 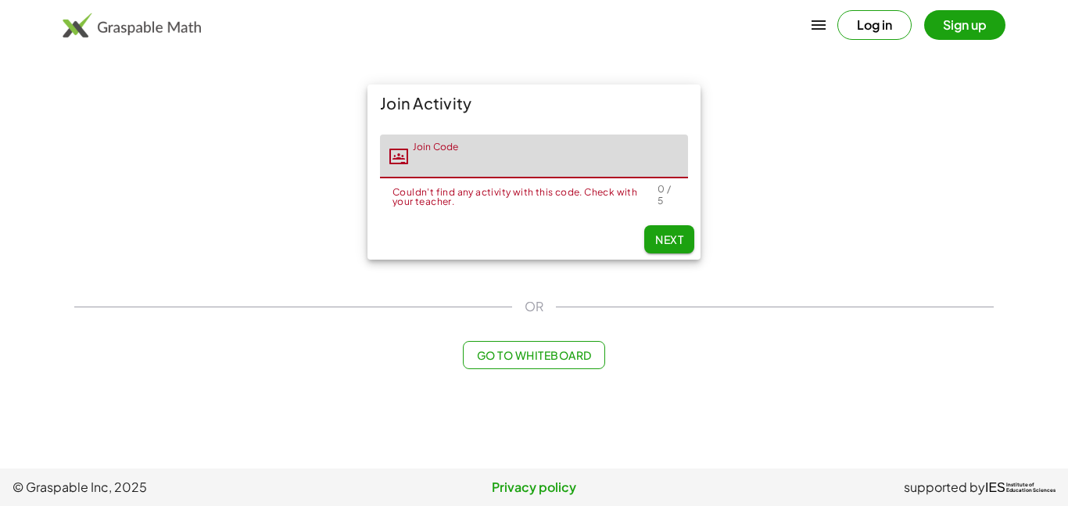 I want to click on span: IES, so click(x=995, y=487).